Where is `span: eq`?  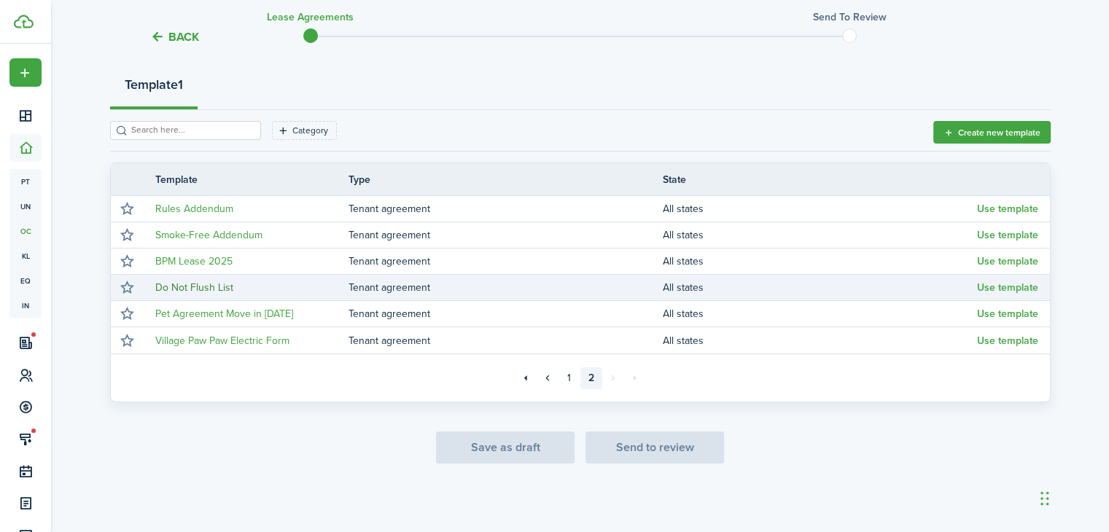 span: eq is located at coordinates (26, 281).